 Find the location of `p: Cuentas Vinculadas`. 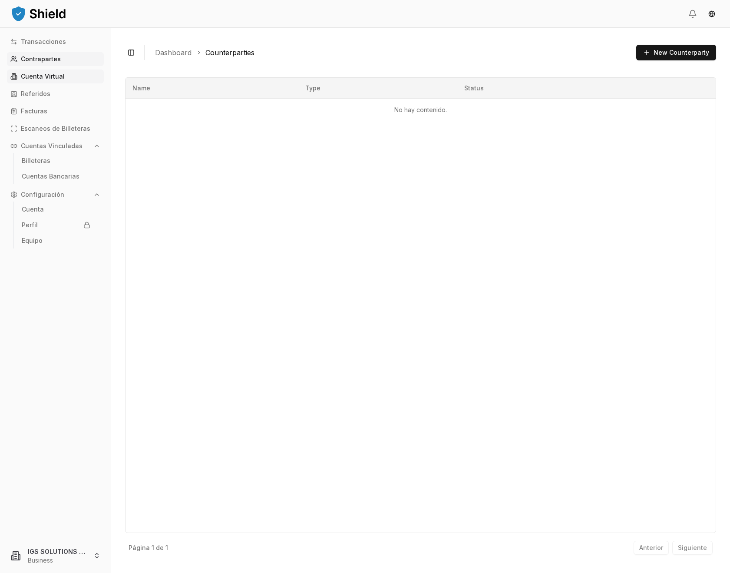

p: Cuentas Vinculadas is located at coordinates (52, 146).